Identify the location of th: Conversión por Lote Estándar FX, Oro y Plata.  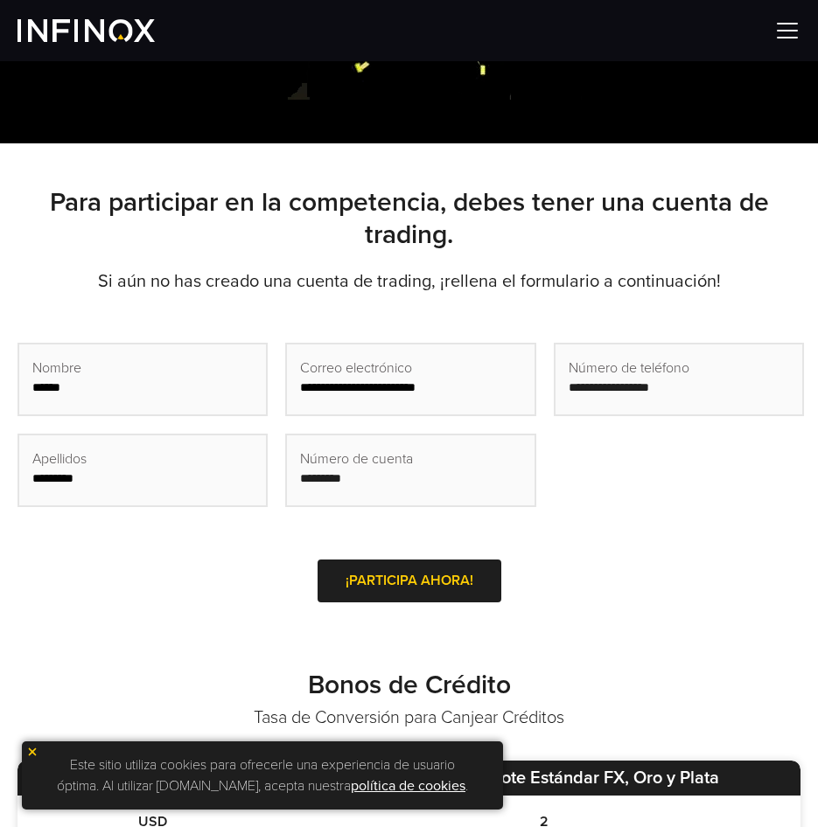
(544, 778).